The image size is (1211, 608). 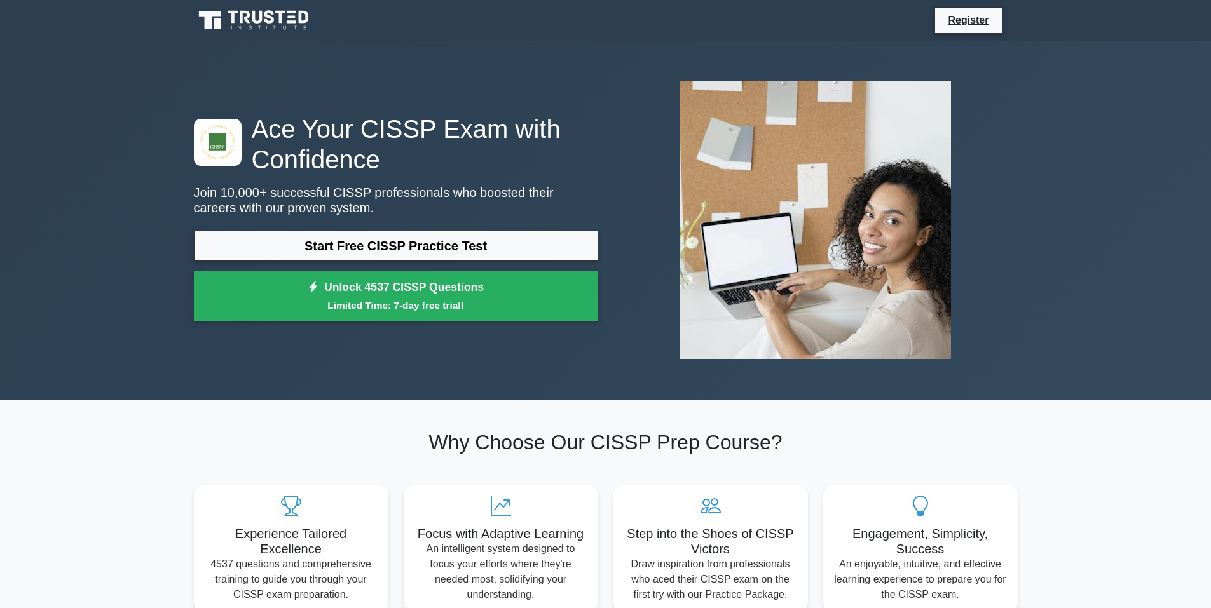 What do you see at coordinates (711, 541) in the screenshot?
I see `h5: Step into the Shoes of CISSP Victors` at bounding box center [711, 541].